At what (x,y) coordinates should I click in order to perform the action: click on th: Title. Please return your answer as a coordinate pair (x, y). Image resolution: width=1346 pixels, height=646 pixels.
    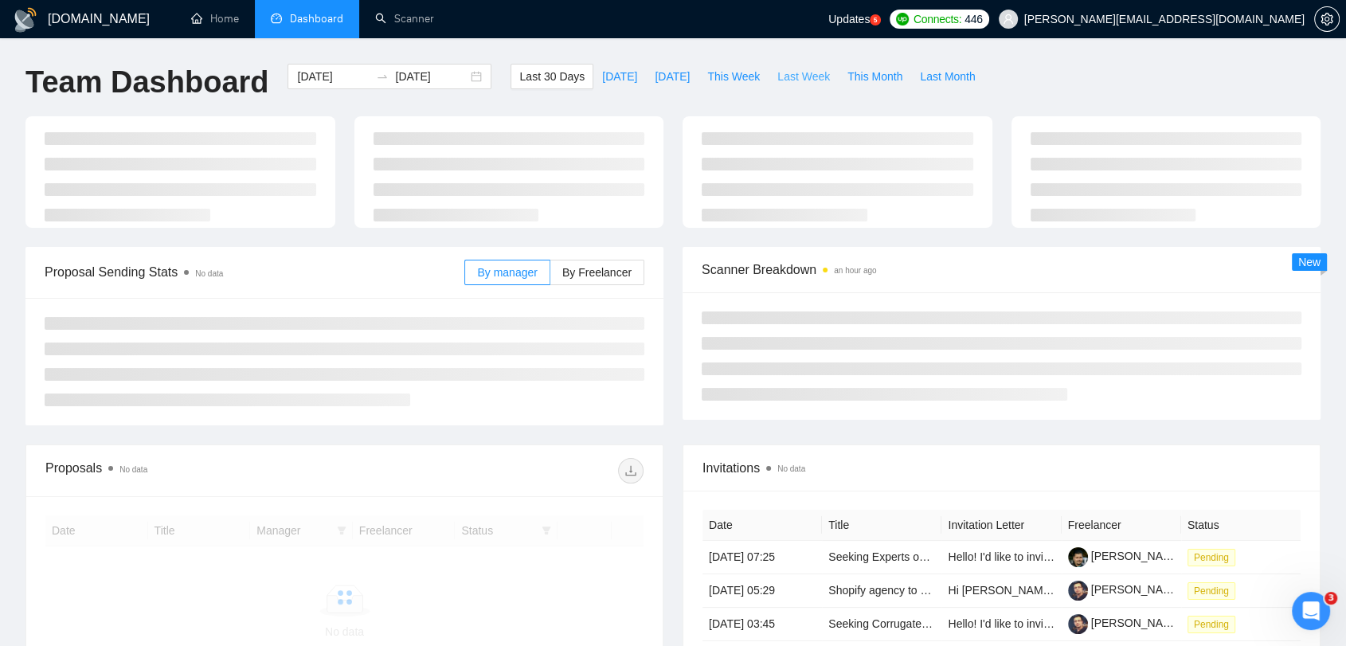
    Looking at the image, I should click on (881, 525).